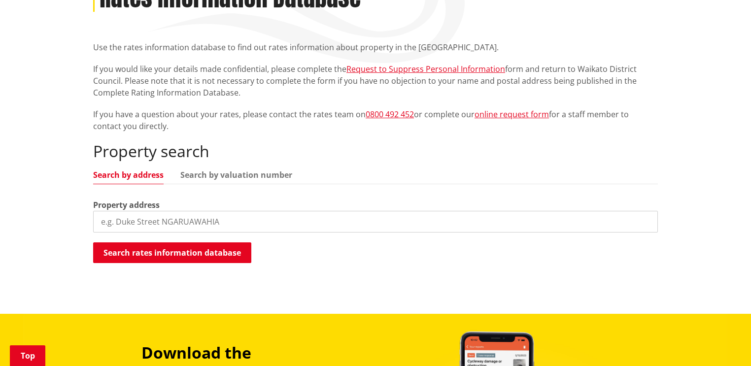 This screenshot has height=366, width=751. What do you see at coordinates (375, 81) in the screenshot?
I see `p: If you would like your details made confidential, please complete the form and return to Waikato ...` at bounding box center [375, 81].